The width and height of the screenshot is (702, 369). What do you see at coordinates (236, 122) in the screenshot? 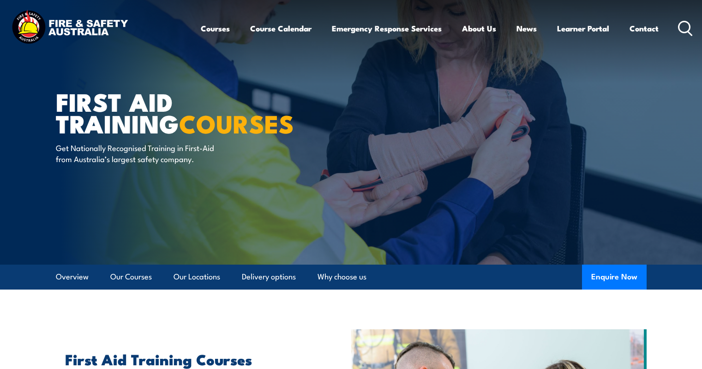
I see `strong: COURSES` at bounding box center [236, 122].